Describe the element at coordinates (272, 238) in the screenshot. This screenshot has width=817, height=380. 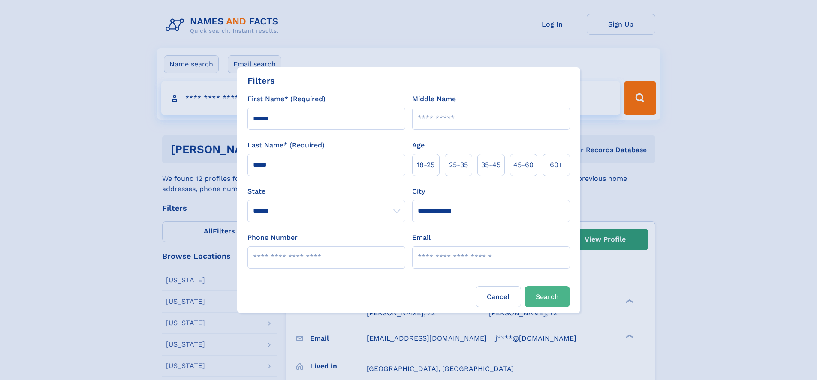
I see `label: Phone Number` at that location.